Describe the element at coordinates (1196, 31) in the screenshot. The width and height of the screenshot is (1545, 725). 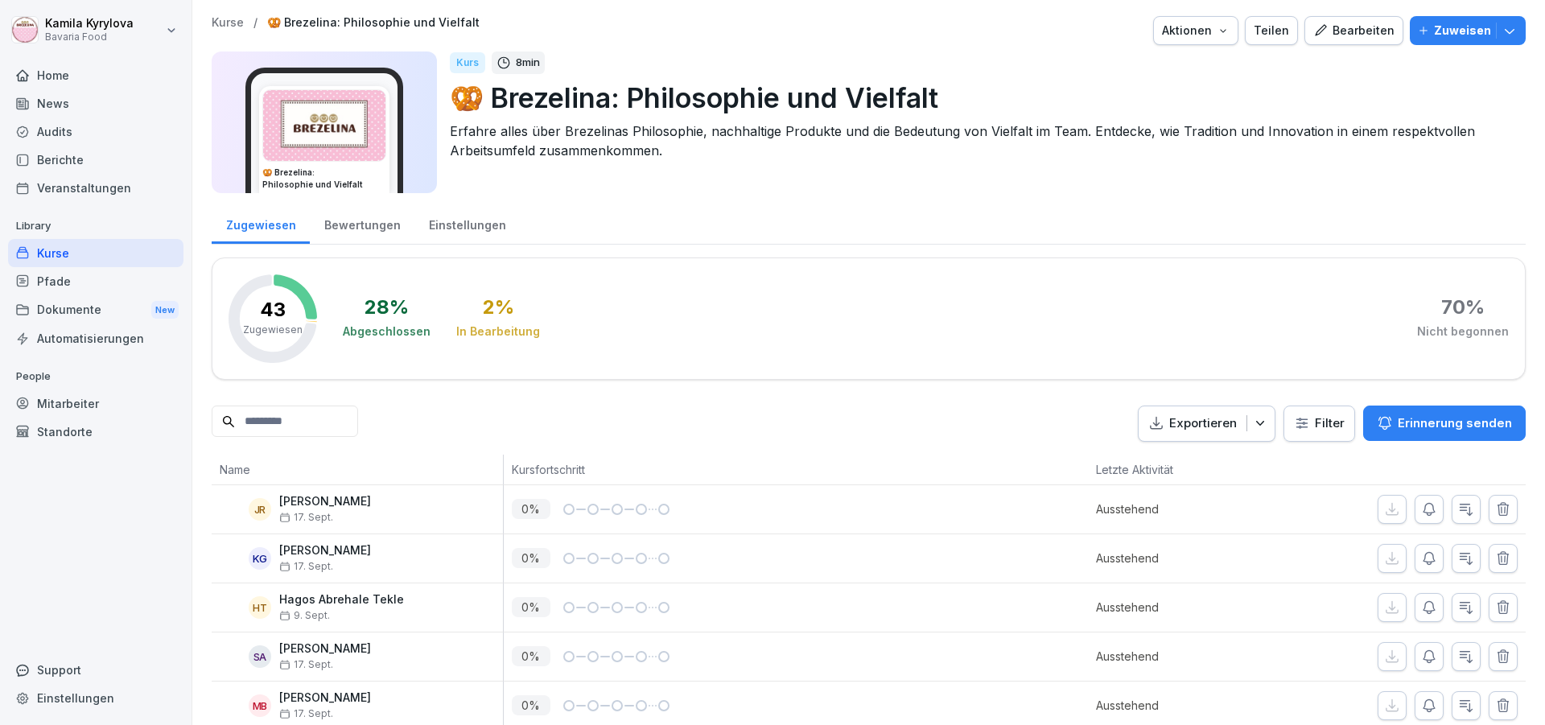
I see `button: Aktionen` at that location.